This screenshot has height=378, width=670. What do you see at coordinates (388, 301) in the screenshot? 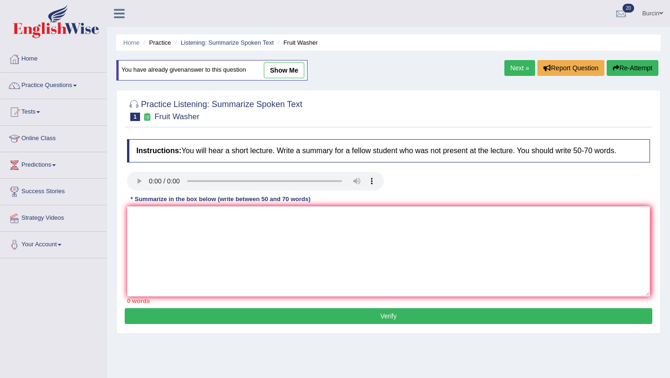
I see `div: 0 words` at bounding box center [388, 301].